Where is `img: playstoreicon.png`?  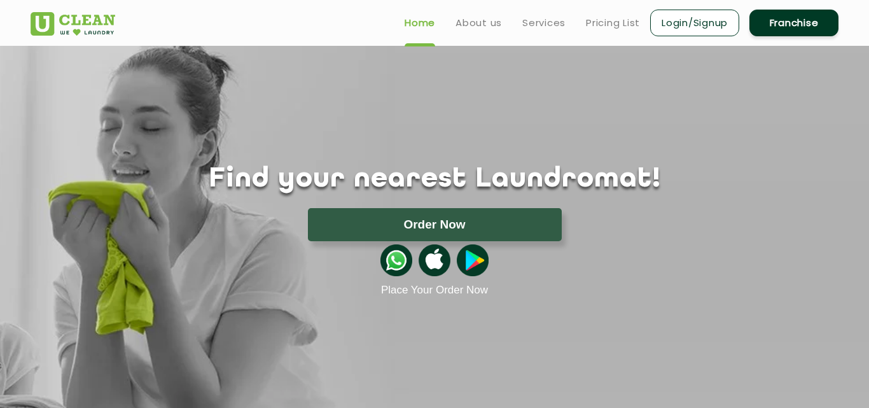 img: playstoreicon.png is located at coordinates (473, 260).